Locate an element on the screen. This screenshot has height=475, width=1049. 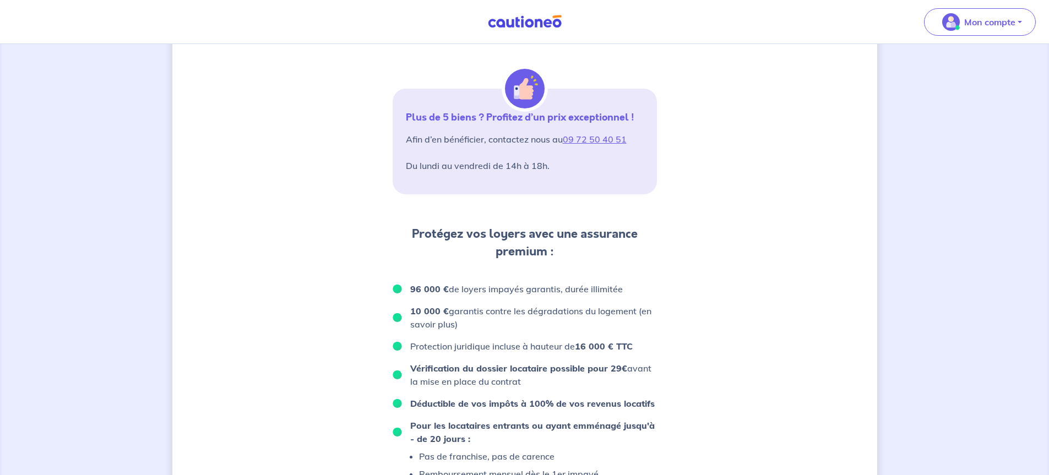
p: garantis contre les dégradations du logement (en savoir plus) is located at coordinates (534, 318).